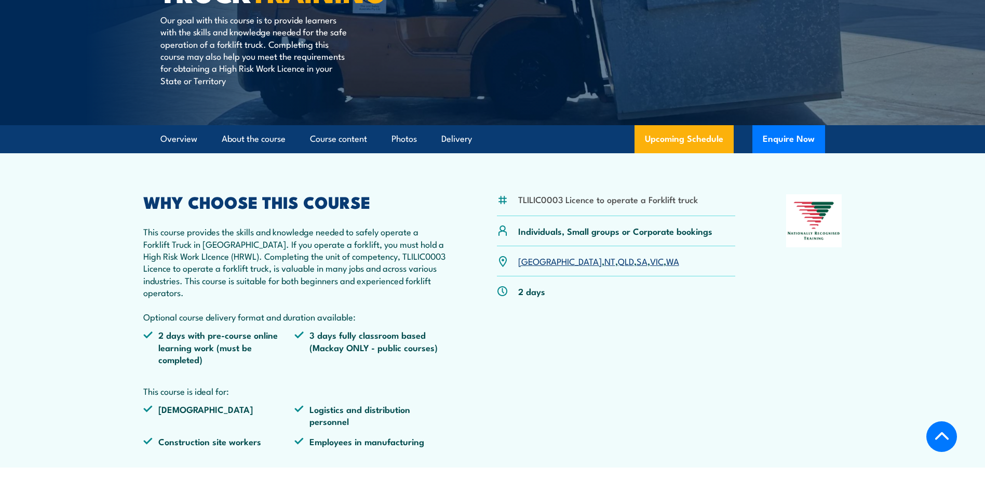  What do you see at coordinates (295, 201) in the screenshot?
I see `h2: WHY CHOOSE THIS COURSE` at bounding box center [295, 201].